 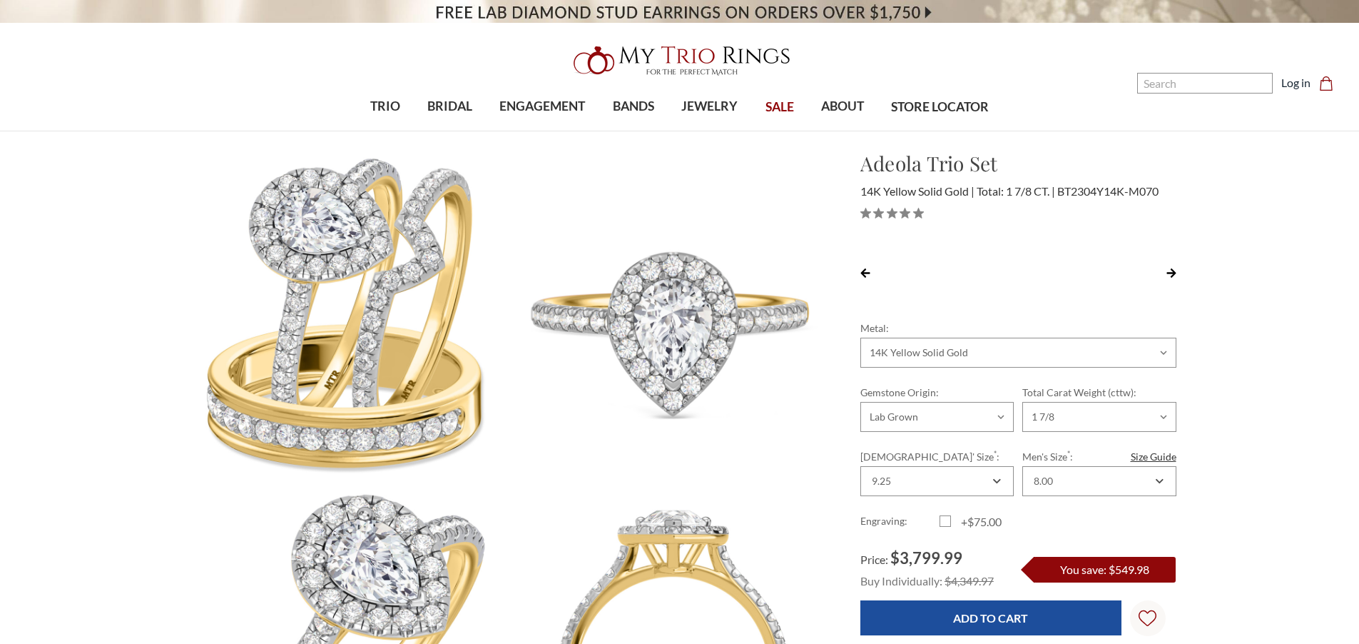 I want to click on a: SALE, so click(x=779, y=107).